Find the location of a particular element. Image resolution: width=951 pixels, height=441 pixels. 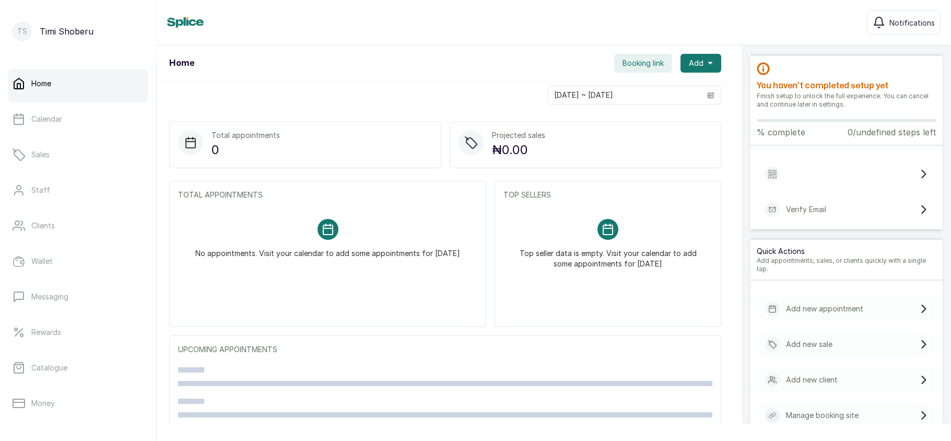

h2: You haven’t completed setup yet is located at coordinates (847, 86).